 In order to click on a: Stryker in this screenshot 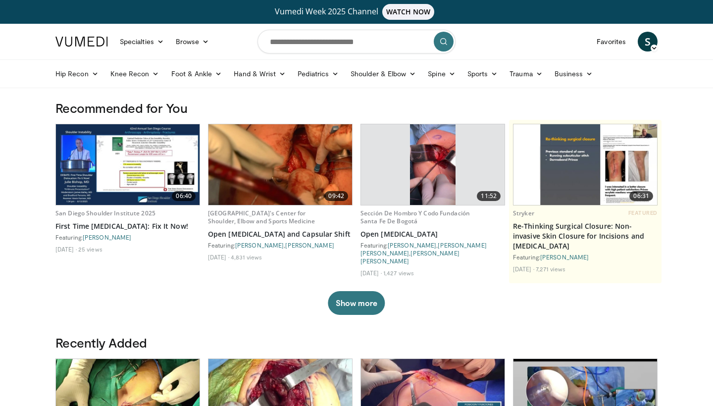, I will do `click(523, 213)`.